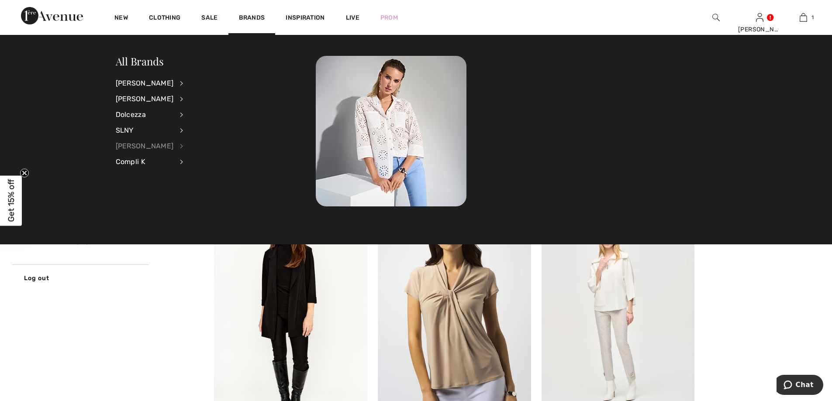  What do you see at coordinates (803, 17) in the screenshot?
I see `a: 1` at bounding box center [803, 17].